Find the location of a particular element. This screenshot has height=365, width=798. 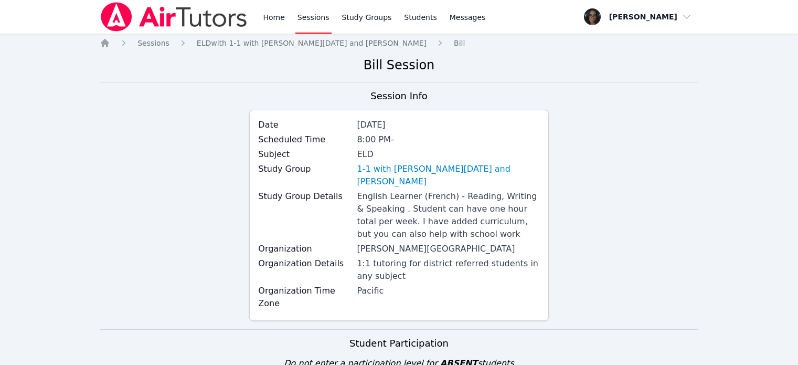

h3: Session Info is located at coordinates (399, 96).